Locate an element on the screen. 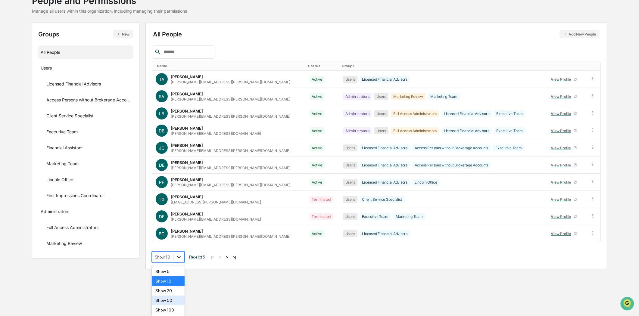  p: How can we help? is located at coordinates (58, 17).